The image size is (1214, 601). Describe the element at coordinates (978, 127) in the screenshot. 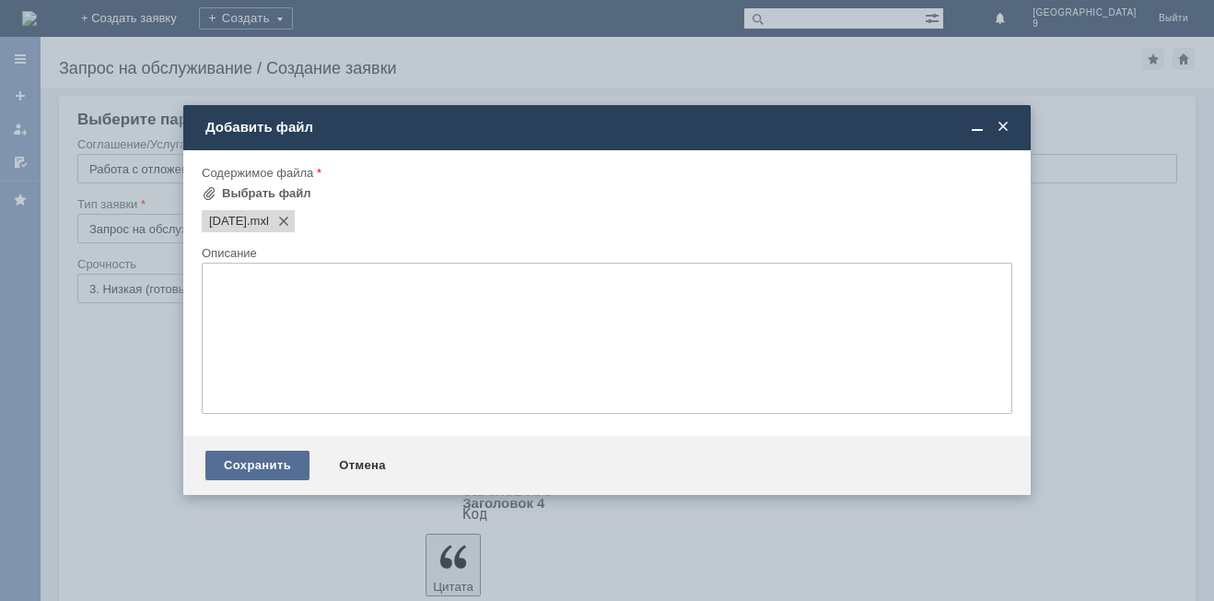

I see `span: Свернуть (Ctrl + M)` at that location.